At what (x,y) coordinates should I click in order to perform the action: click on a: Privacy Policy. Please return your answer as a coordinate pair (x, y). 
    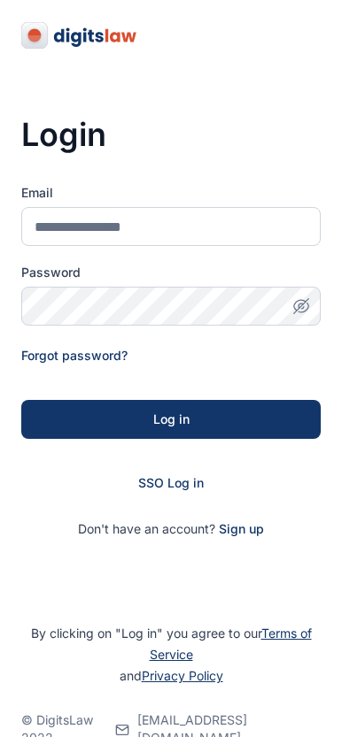
    Looking at the image, I should click on (182, 675).